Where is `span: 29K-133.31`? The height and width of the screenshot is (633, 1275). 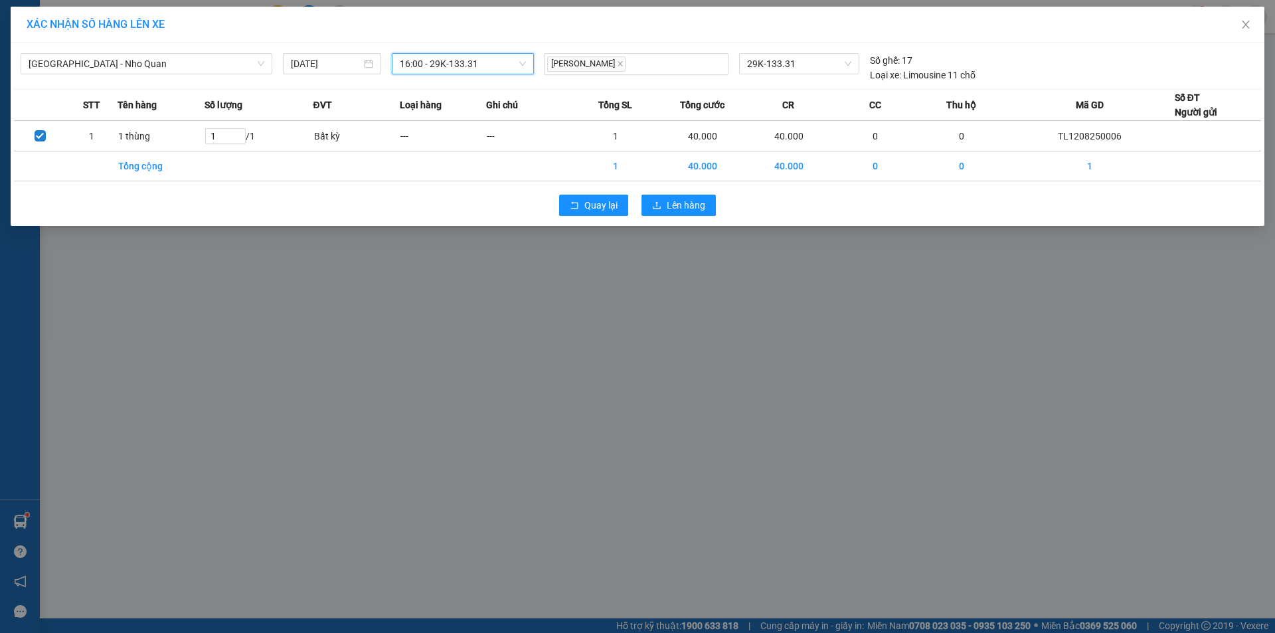
span: 29K-133.31 is located at coordinates (799, 64).